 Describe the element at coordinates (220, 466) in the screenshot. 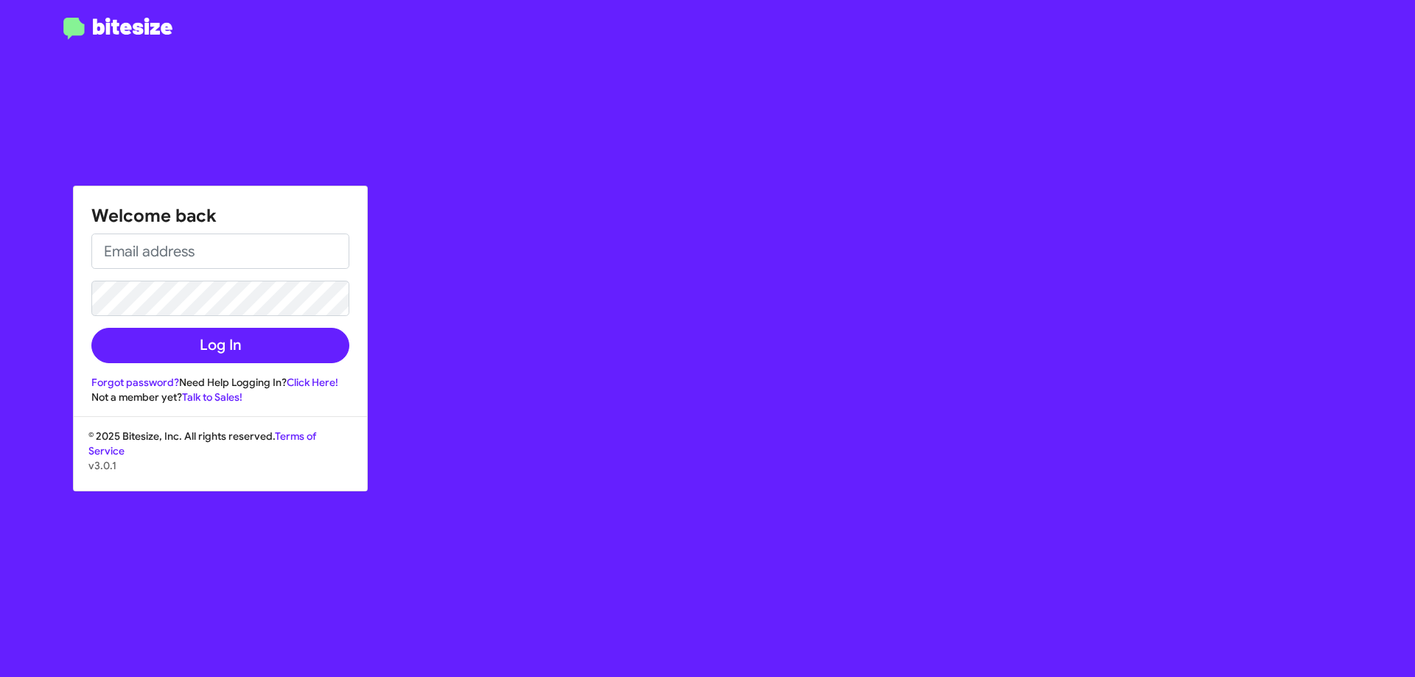

I see `p: v3.0.1` at that location.